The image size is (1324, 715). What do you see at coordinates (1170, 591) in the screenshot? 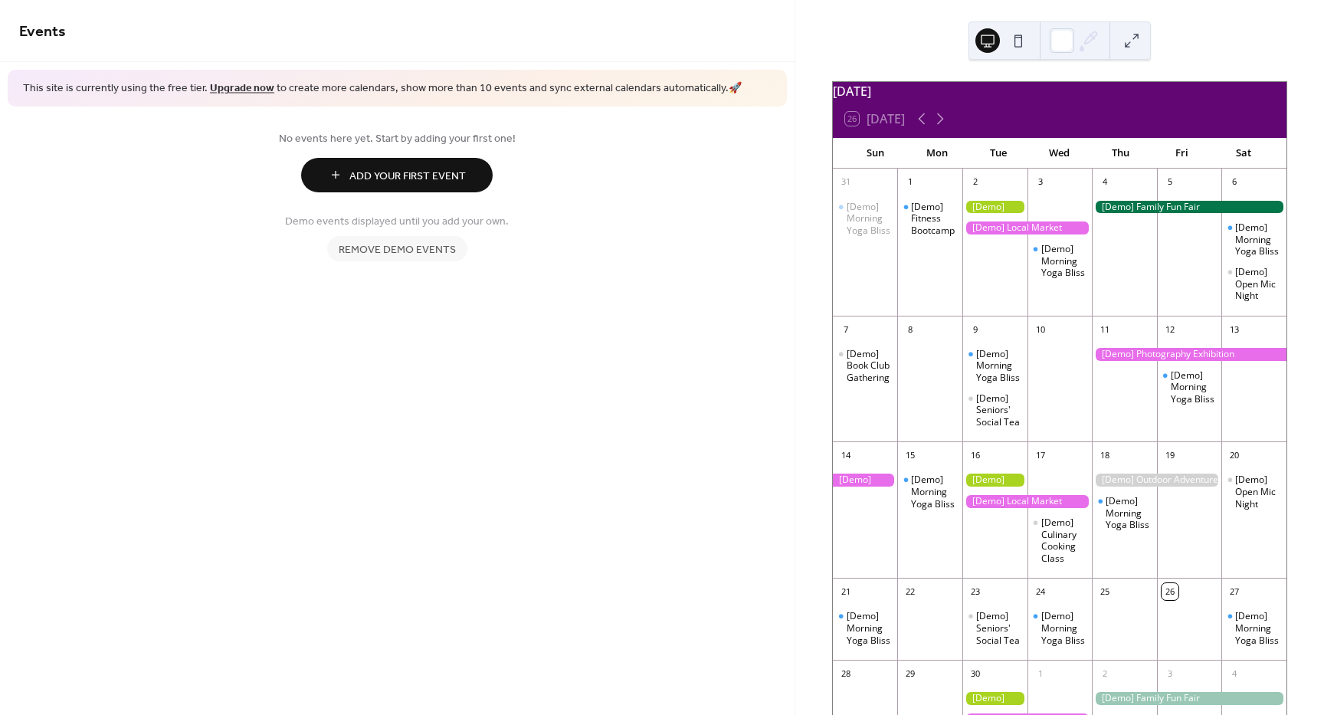
I see `div: 26` at bounding box center [1170, 591].